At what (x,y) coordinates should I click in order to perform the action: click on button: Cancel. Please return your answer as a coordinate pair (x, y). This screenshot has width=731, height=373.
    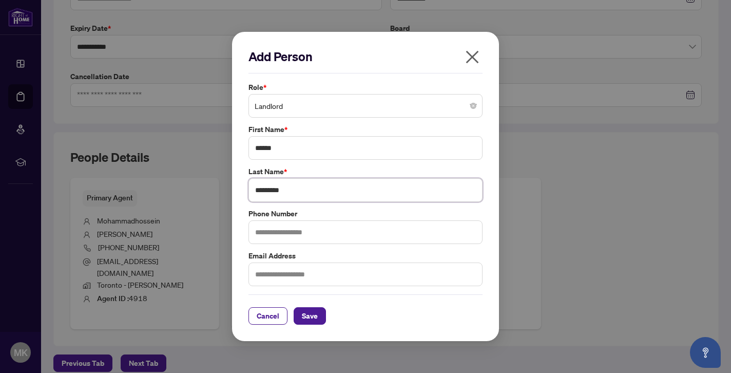
    Looking at the image, I should click on (268, 316).